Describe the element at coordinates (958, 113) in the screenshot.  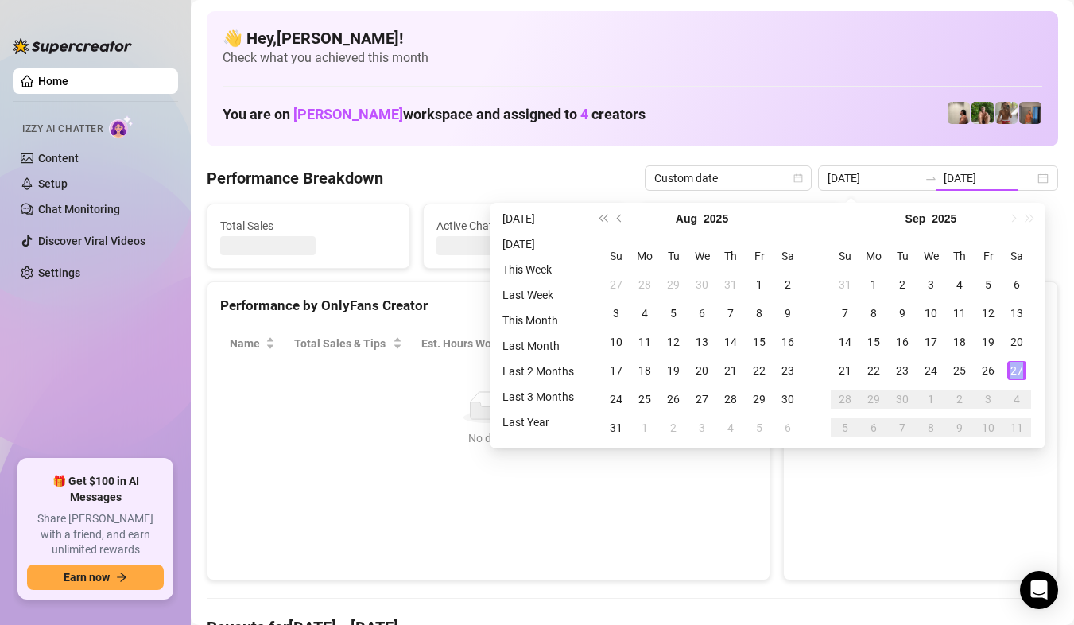
I see `img: Ralphy` at that location.